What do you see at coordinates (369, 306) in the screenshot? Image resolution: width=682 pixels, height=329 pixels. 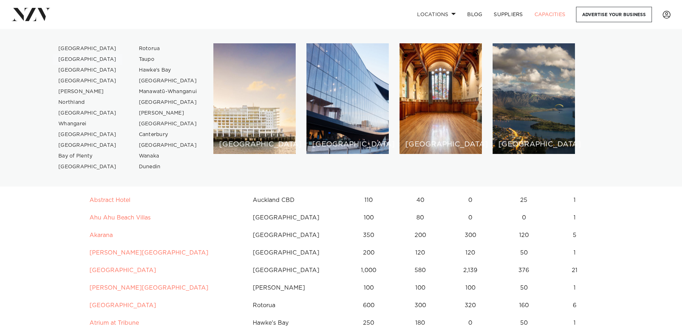 I see `td: 600` at bounding box center [369, 306].